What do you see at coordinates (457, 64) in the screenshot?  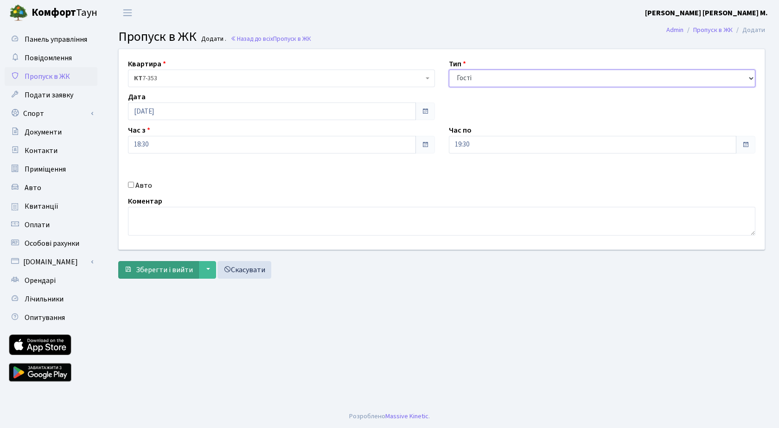 I see `label: Тип` at bounding box center [457, 64].